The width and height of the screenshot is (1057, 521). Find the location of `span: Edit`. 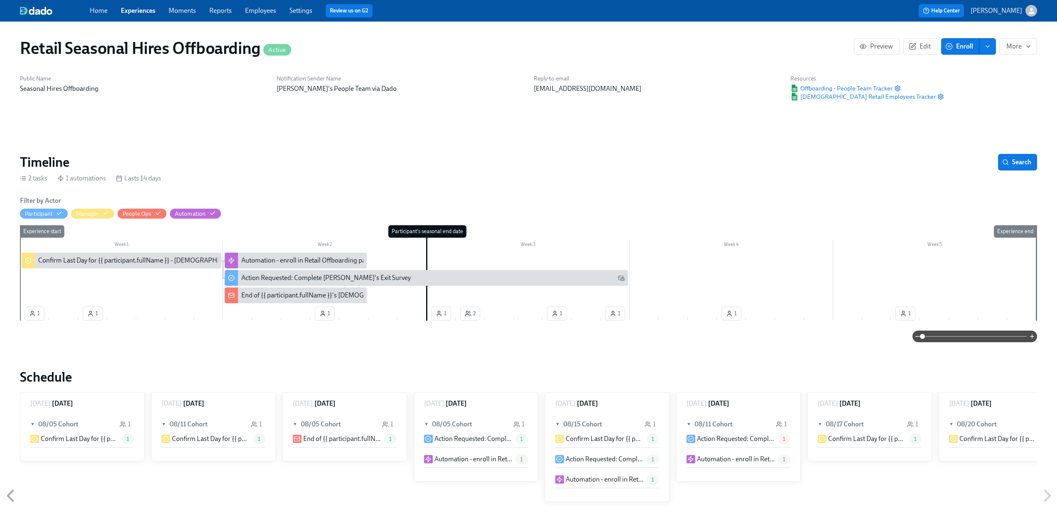

span: Edit is located at coordinates (920, 46).